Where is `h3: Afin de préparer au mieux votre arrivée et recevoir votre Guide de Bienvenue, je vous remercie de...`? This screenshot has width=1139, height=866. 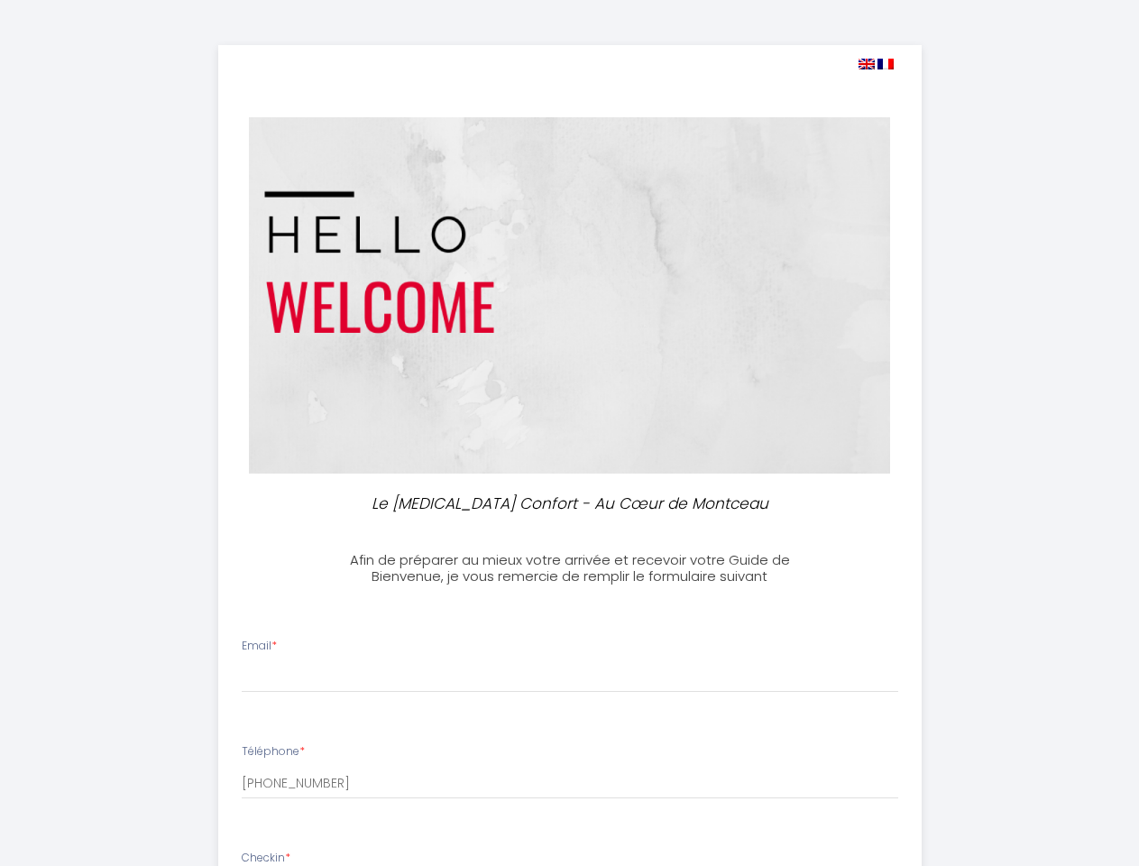
h3: Afin de préparer au mieux votre arrivée et recevoir votre Guide de Bienvenue, je vous remercie de... is located at coordinates (570, 568).